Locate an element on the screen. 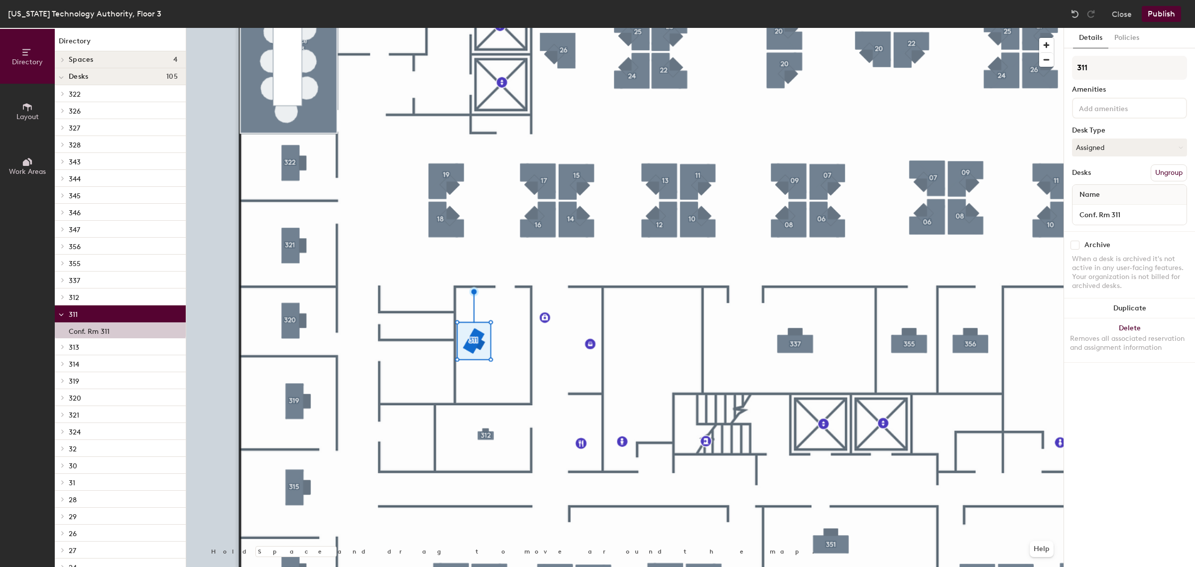 This screenshot has width=1195, height=567. span: 311 is located at coordinates (73, 314).